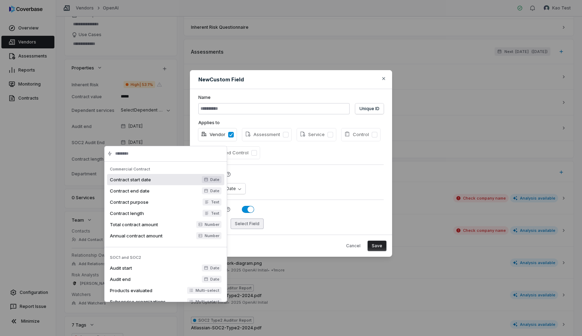  Describe the element at coordinates (291, 98) in the screenshot. I see `label: Name` at that location.